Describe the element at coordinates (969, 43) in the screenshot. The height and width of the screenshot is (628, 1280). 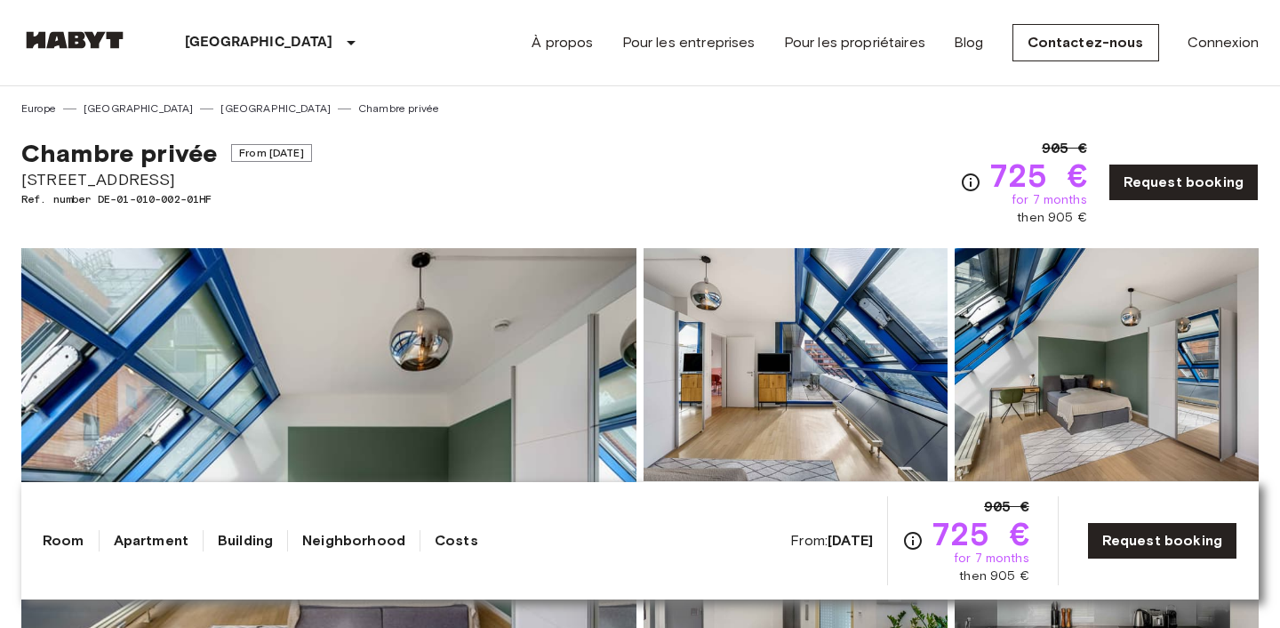
I see `a: Blog` at that location.